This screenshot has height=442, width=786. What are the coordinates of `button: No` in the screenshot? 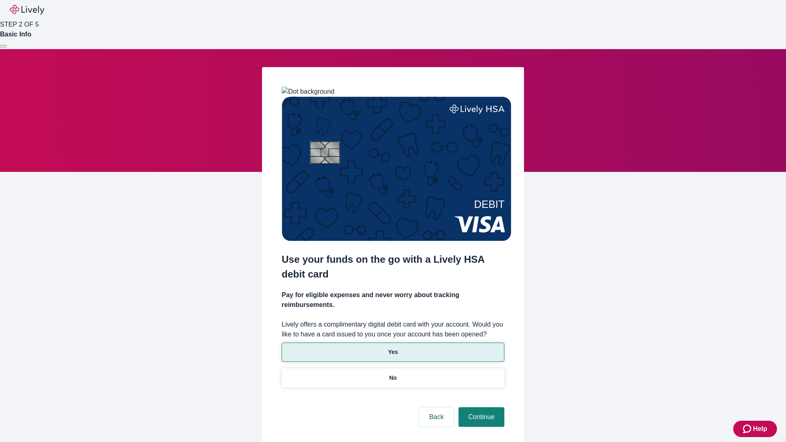 It's located at (393, 378).